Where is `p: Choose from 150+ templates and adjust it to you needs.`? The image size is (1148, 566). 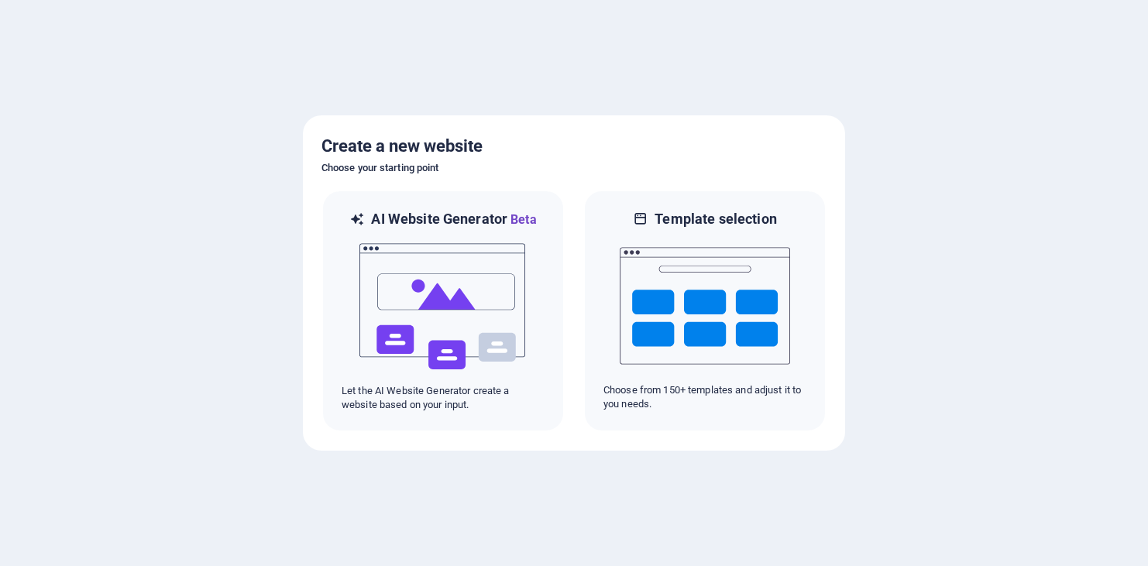 p: Choose from 150+ templates and adjust it to you needs. is located at coordinates (705, 398).